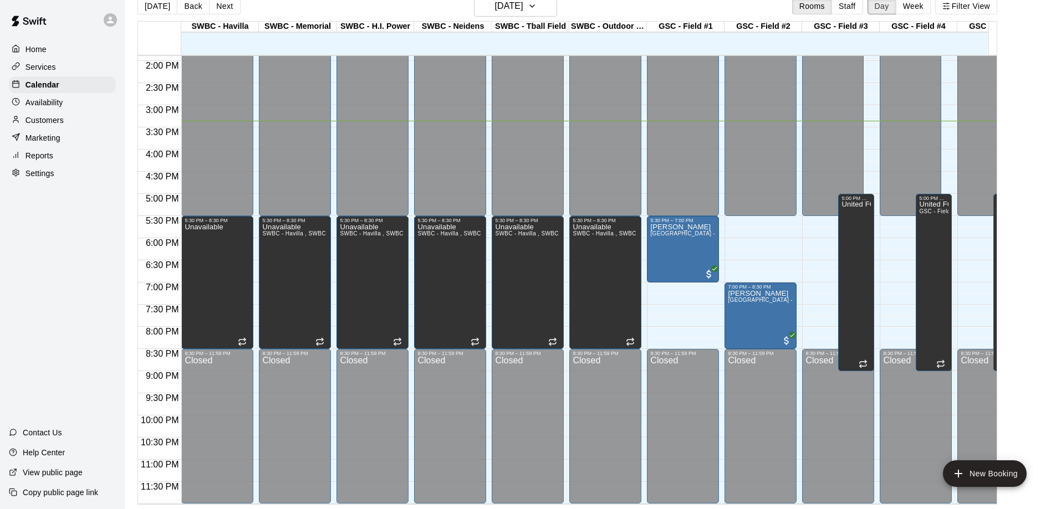 This screenshot has height=509, width=1056. Describe the element at coordinates (686, 27) in the screenshot. I see `div: GSC - Field #1` at that location.